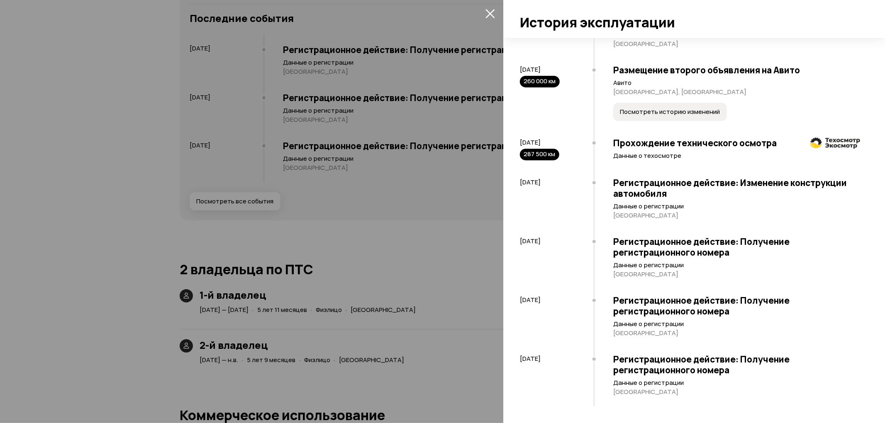  Describe the element at coordinates (540, 82) in the screenshot. I see `div: 260 000 км` at that location.